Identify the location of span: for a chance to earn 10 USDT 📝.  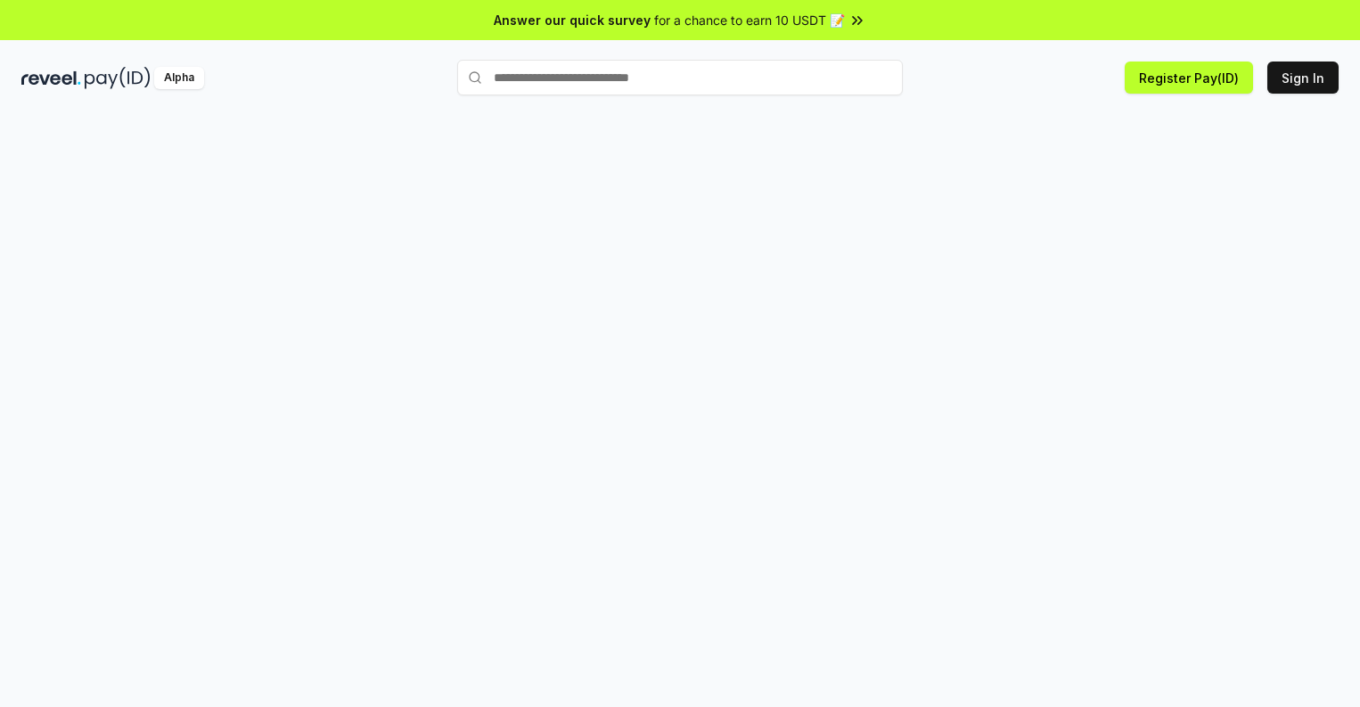
(750, 20).